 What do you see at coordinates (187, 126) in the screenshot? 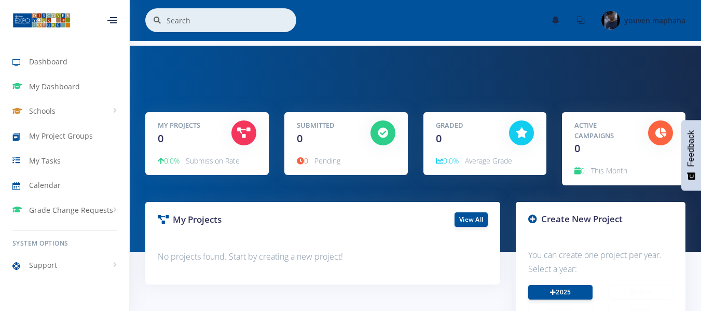
I see `h5: My Projects` at bounding box center [187, 126].